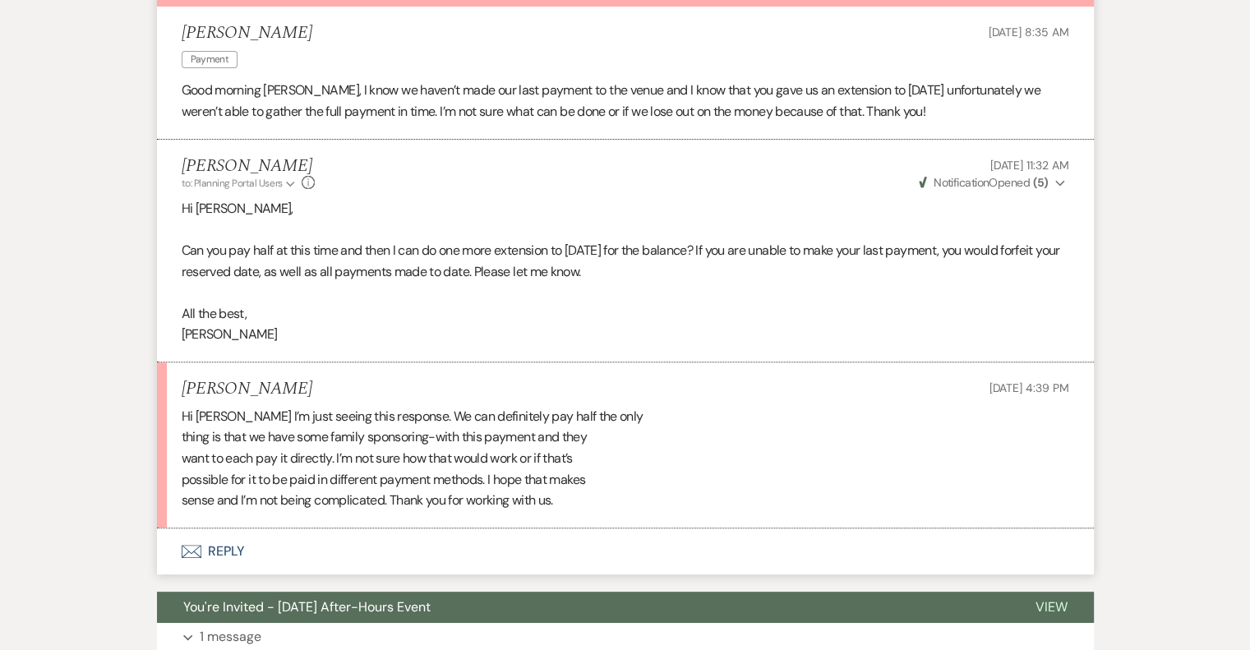 The image size is (1250, 650). I want to click on button: to: Planning Portal Users, so click(240, 183).